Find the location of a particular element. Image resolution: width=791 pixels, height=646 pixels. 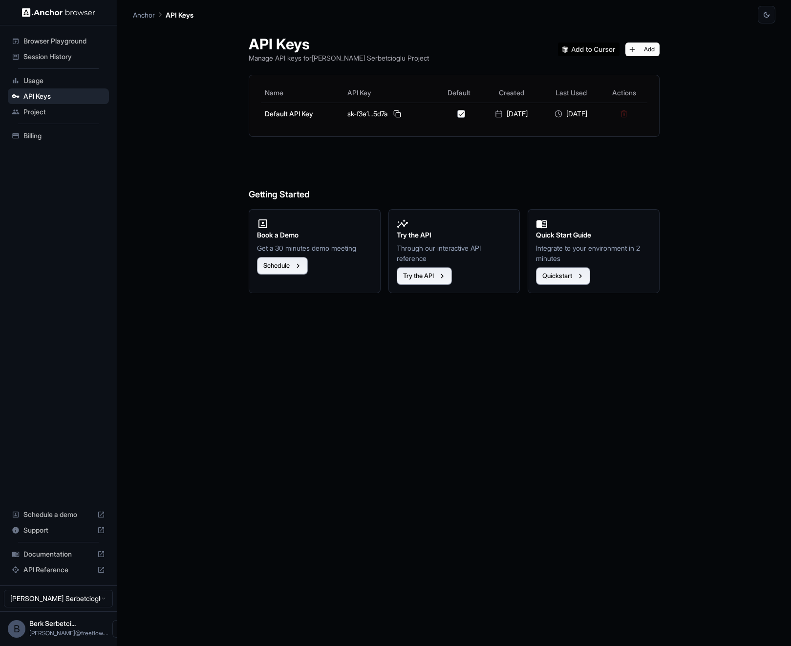

img: Anchor Logo is located at coordinates (59, 12).